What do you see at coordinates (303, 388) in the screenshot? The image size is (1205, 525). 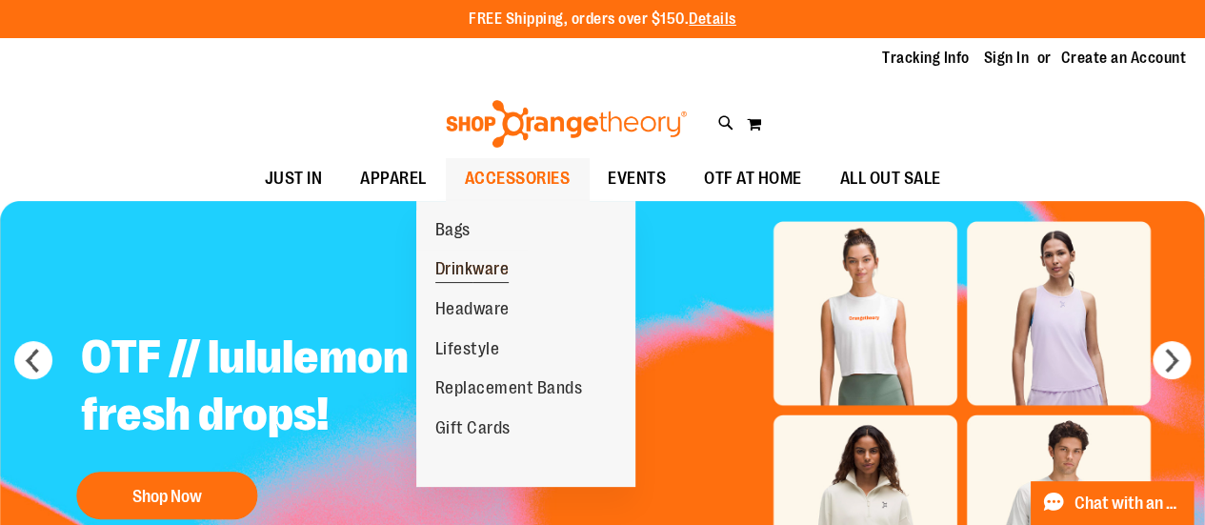 I see `h2: OTF // lululemon fresh drops!` at bounding box center [303, 388].